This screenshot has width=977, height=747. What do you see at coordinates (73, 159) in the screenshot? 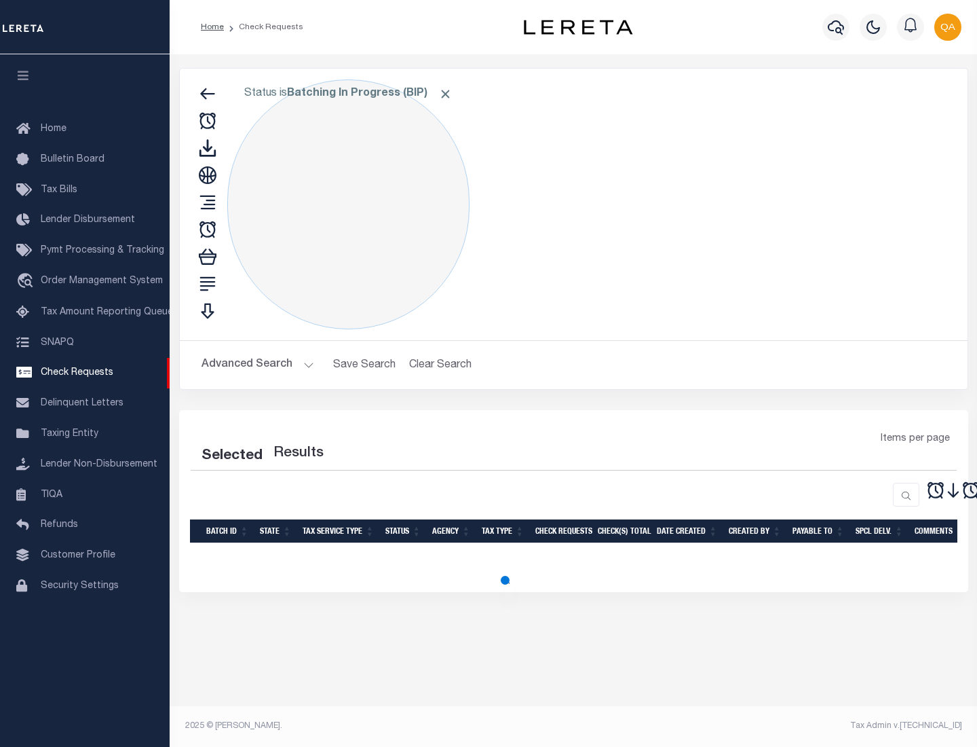
I see `span: Bulletin Board` at bounding box center [73, 159].